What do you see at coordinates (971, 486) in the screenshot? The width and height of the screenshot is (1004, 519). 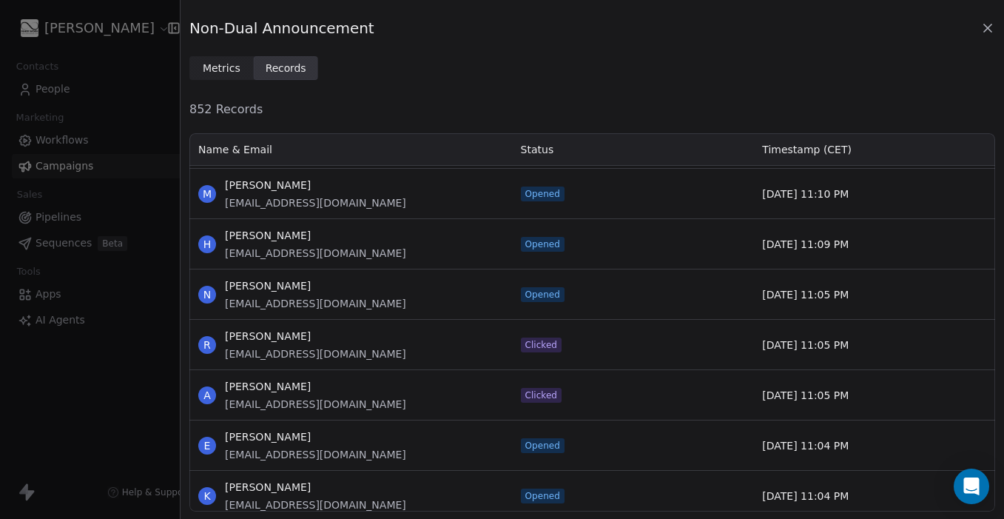 I see `div: Open Intercom Messenger` at bounding box center [971, 486].